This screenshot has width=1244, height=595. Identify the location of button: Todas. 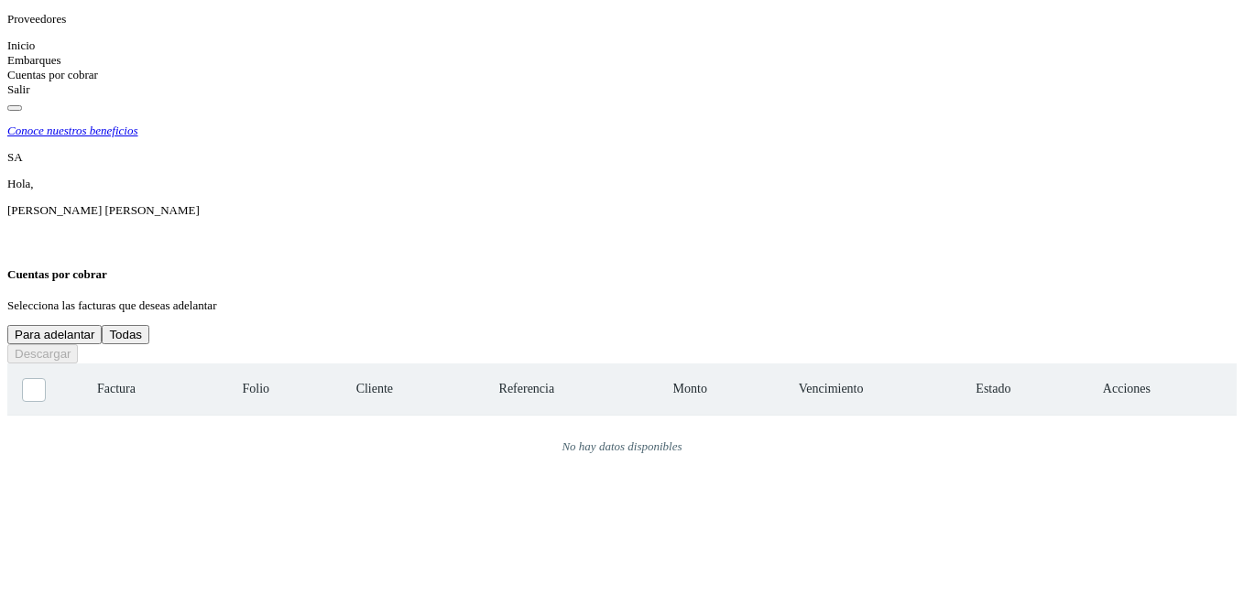
(125, 334).